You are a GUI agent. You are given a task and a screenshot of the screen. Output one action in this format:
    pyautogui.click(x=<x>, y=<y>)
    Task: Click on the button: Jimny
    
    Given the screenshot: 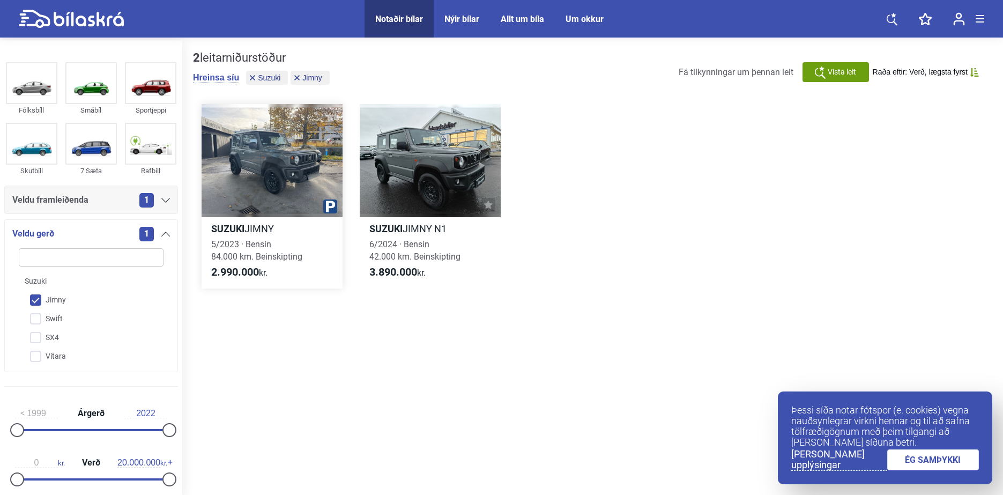 What is the action you would take?
    pyautogui.click(x=310, y=78)
    